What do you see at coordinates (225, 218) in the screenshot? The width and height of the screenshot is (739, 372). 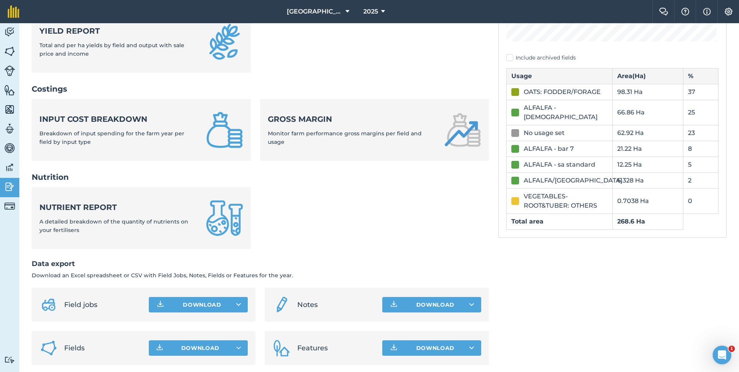 I see `img: Nutrient report` at bounding box center [225, 218].